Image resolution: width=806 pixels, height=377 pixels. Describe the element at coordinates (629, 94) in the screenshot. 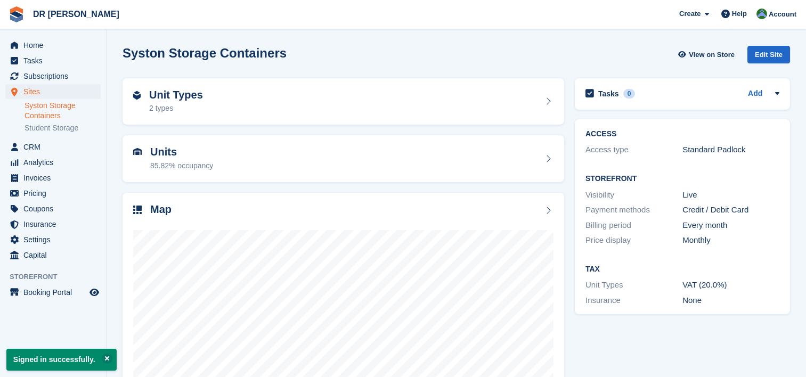

I see `div: 0` at that location.